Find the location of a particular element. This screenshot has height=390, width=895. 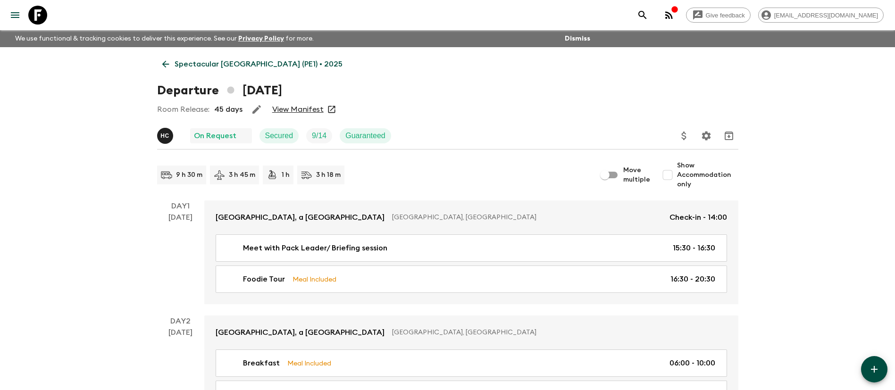

p: 15:30 - 16:30 is located at coordinates (694, 248).